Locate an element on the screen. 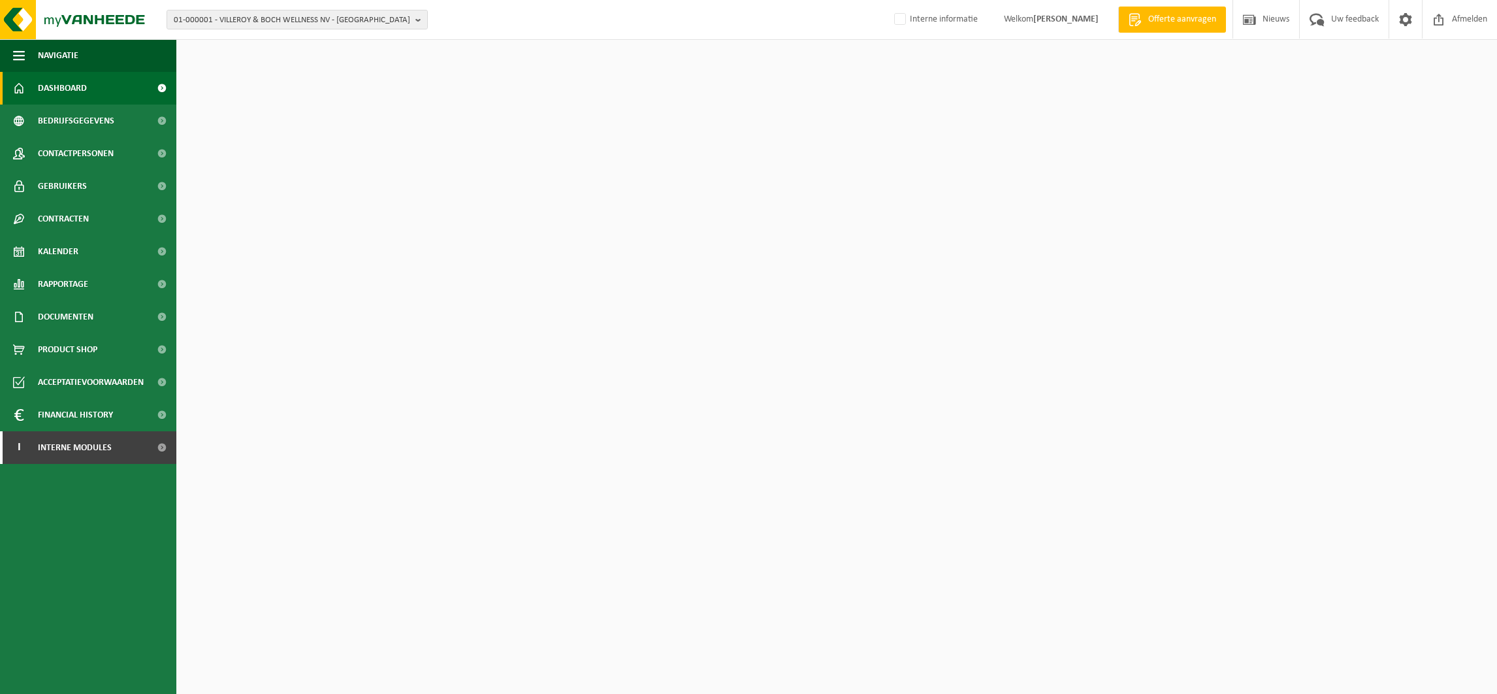 This screenshot has width=1497, height=694. span: Rapportage is located at coordinates (63, 284).